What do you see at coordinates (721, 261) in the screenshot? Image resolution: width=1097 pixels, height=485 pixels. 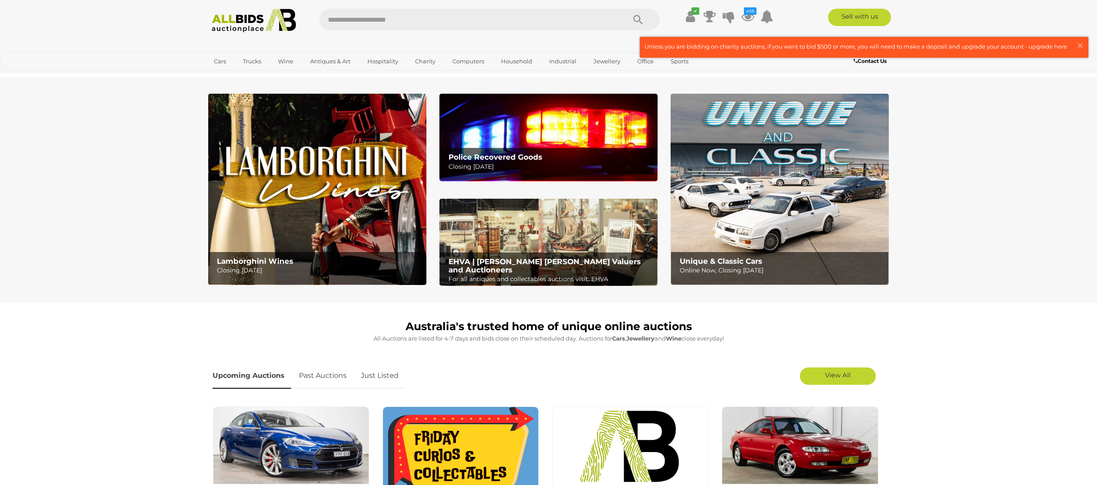 I see `b: Unique & Classic Cars` at bounding box center [721, 261].